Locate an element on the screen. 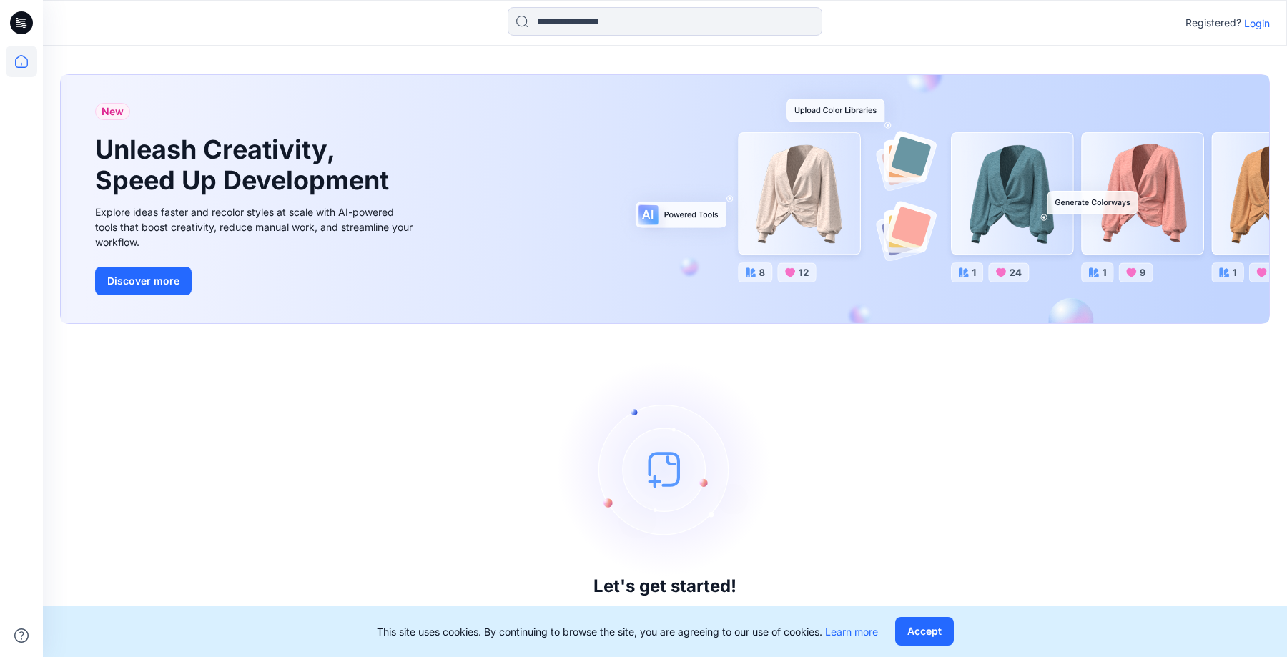 The image size is (1287, 657). h1: Unleash Creativity, Speed Up Development is located at coordinates (245, 165).